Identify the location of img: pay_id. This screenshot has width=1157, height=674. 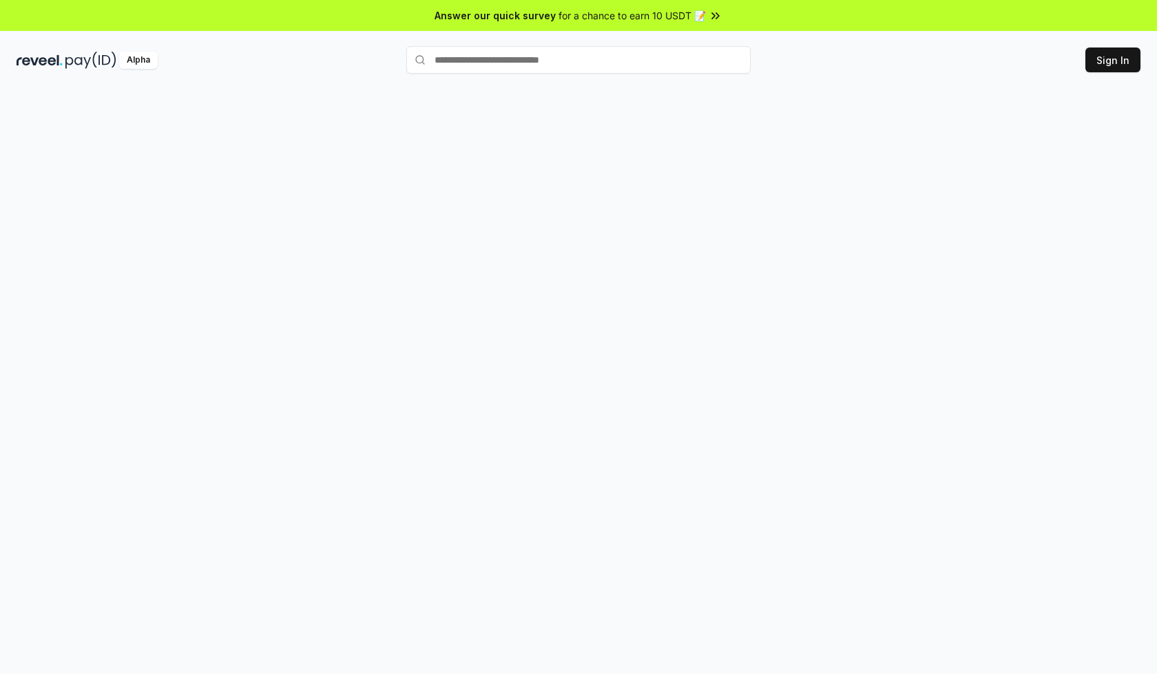
(91, 60).